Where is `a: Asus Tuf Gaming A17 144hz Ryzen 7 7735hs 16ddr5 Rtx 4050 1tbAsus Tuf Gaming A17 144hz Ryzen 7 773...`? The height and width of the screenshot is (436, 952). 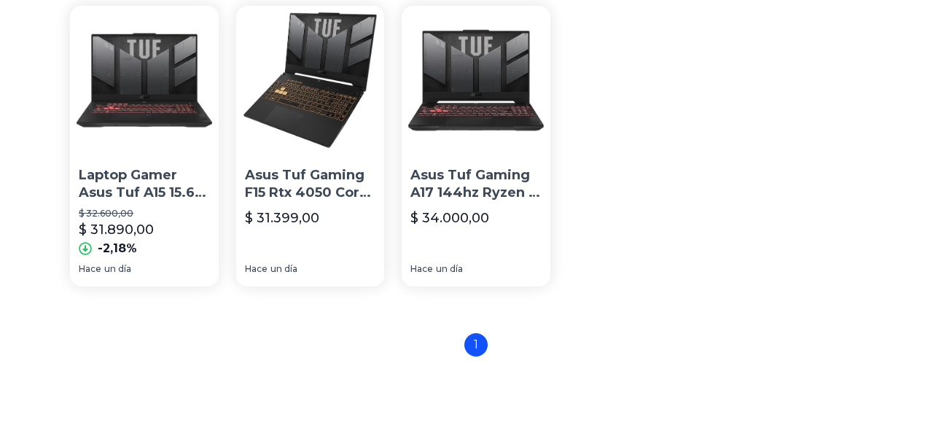 a: Asus Tuf Gaming A17 144hz Ryzen 7 7735hs 16ddr5 Rtx 4050 1tbAsus Tuf Gaming A17 144hz Ryzen 7 773... is located at coordinates (476, 146).